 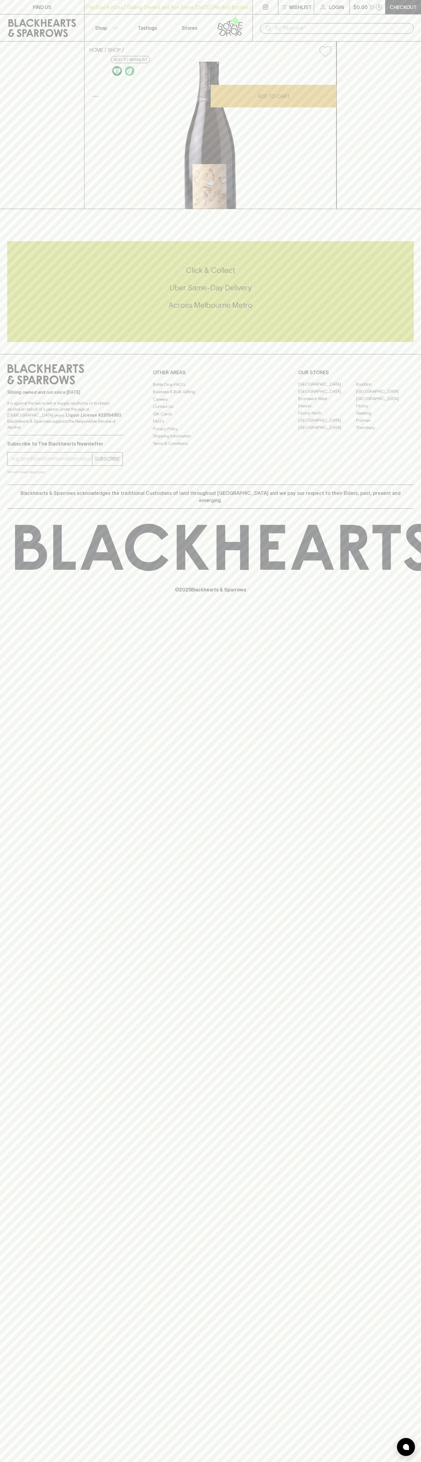 I want to click on a: Geelong, so click(x=385, y=413).